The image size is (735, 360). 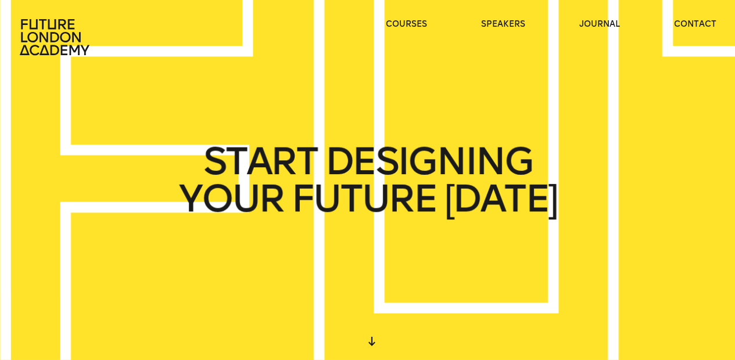 What do you see at coordinates (600, 24) in the screenshot?
I see `a: journal` at bounding box center [600, 24].